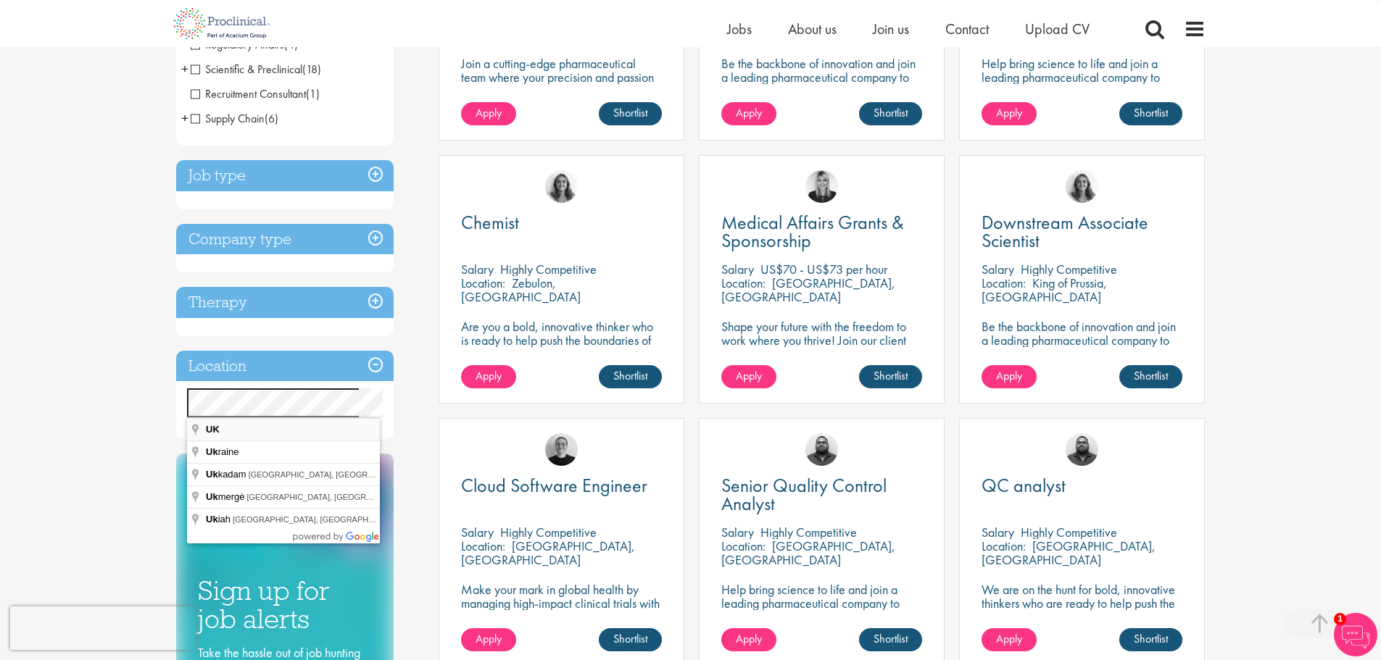 This screenshot has height=660, width=1381. Describe the element at coordinates (285, 605) in the screenshot. I see `h3: Sign up for job alerts` at that location.